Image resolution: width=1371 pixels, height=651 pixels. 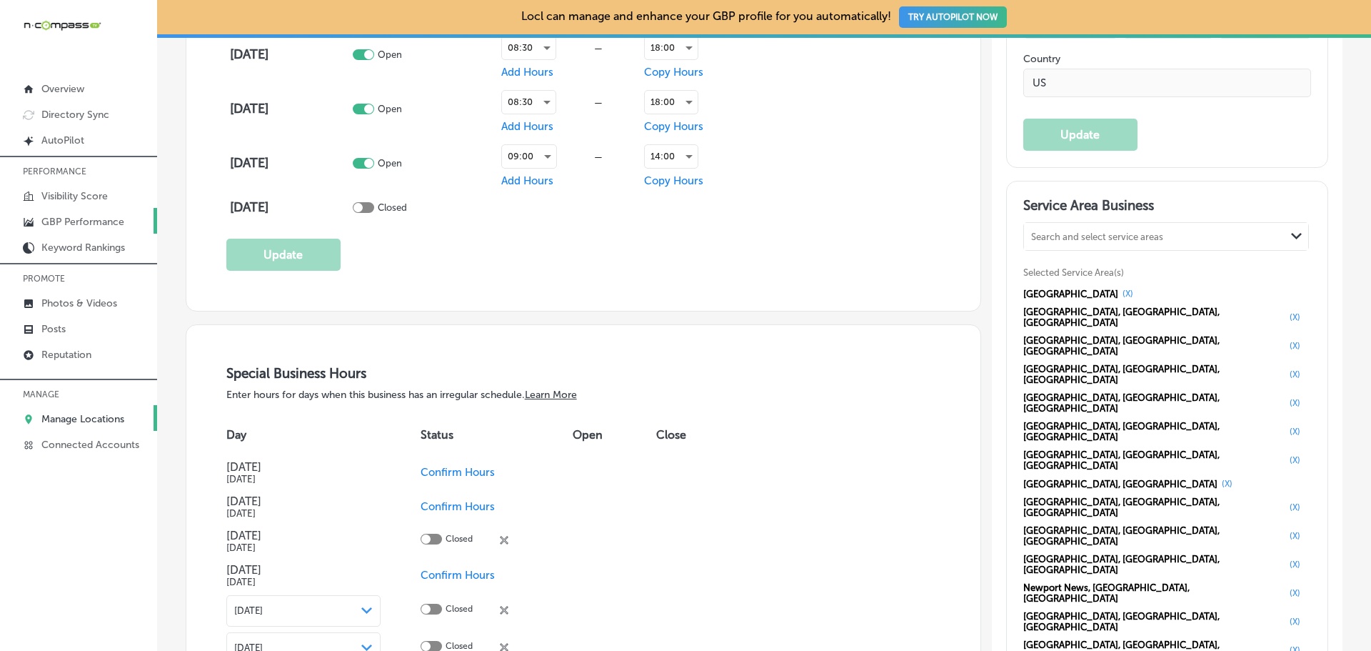 I want to click on th: Day, so click(x=324, y=435).